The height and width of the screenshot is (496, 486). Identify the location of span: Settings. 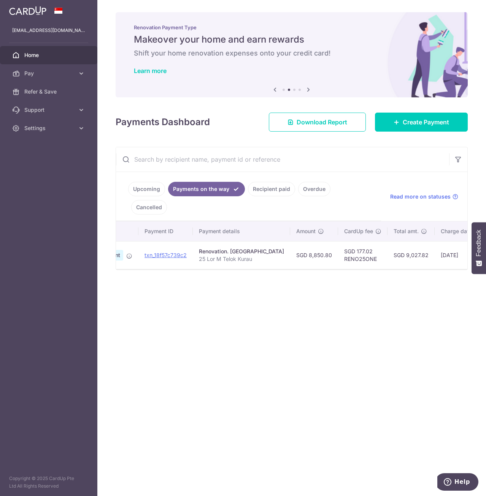
(49, 128).